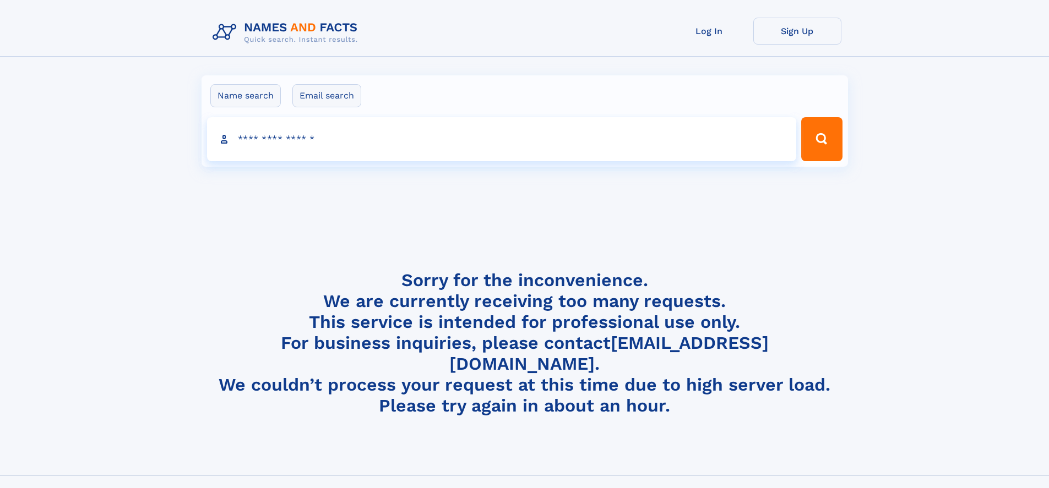 The height and width of the screenshot is (488, 1049). What do you see at coordinates (245, 96) in the screenshot?
I see `label: Name search` at bounding box center [245, 96].